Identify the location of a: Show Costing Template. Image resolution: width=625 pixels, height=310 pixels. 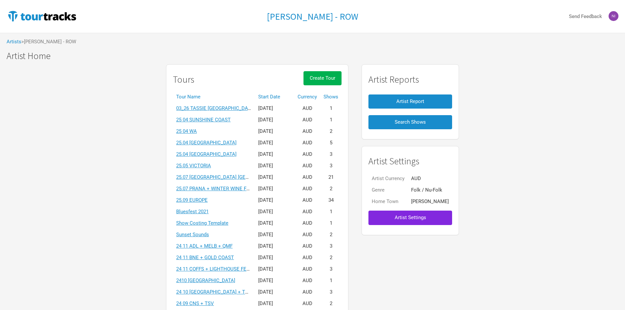
(202, 223).